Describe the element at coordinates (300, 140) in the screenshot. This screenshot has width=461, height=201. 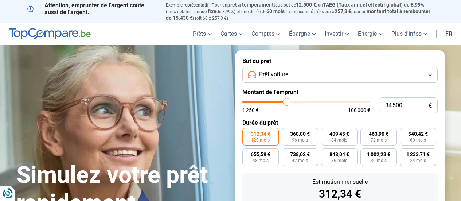
I see `span: 96 mois` at that location.